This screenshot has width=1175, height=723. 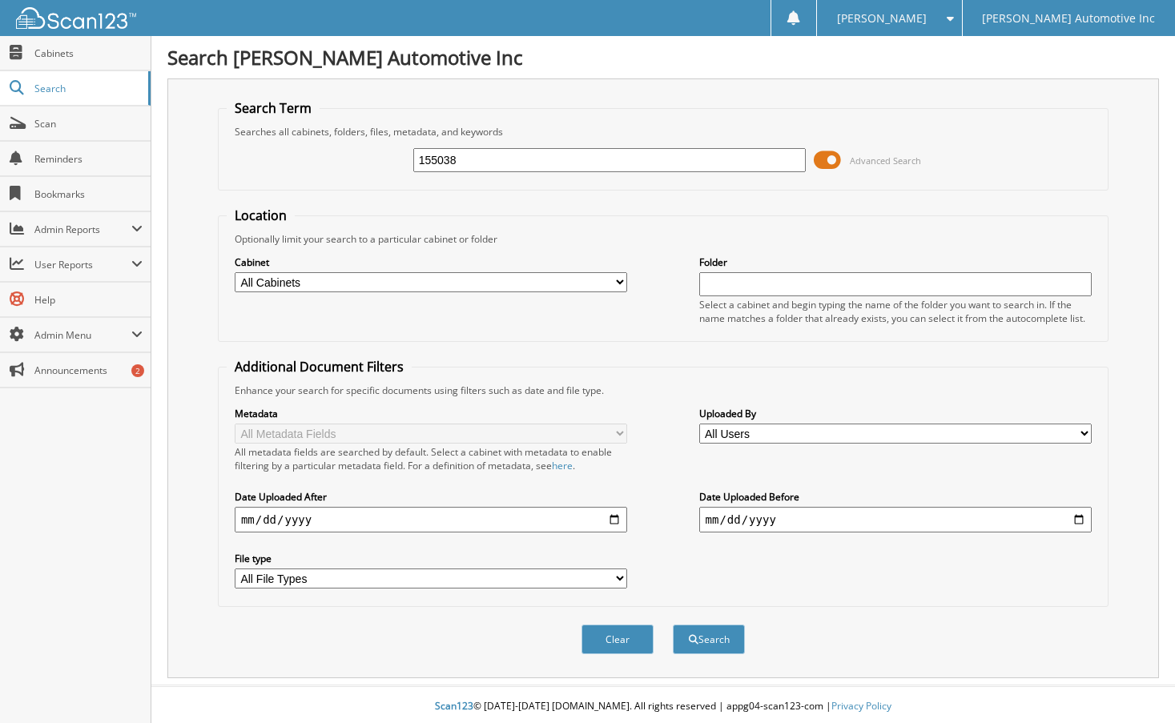 I want to click on button: Search, so click(x=709, y=639).